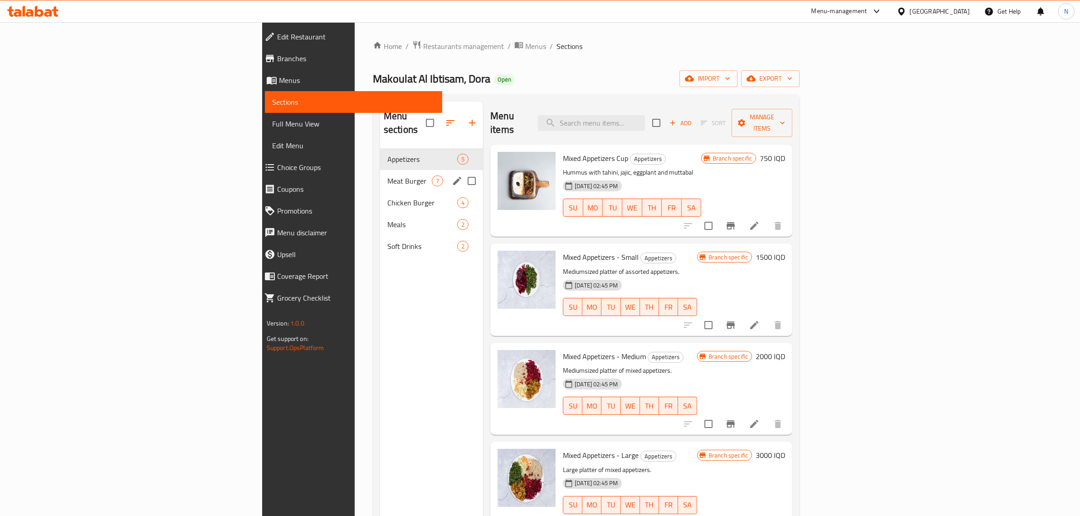 The height and width of the screenshot is (516, 1080). What do you see at coordinates (350, 59) in the screenshot?
I see `a: Branches` at bounding box center [350, 59].